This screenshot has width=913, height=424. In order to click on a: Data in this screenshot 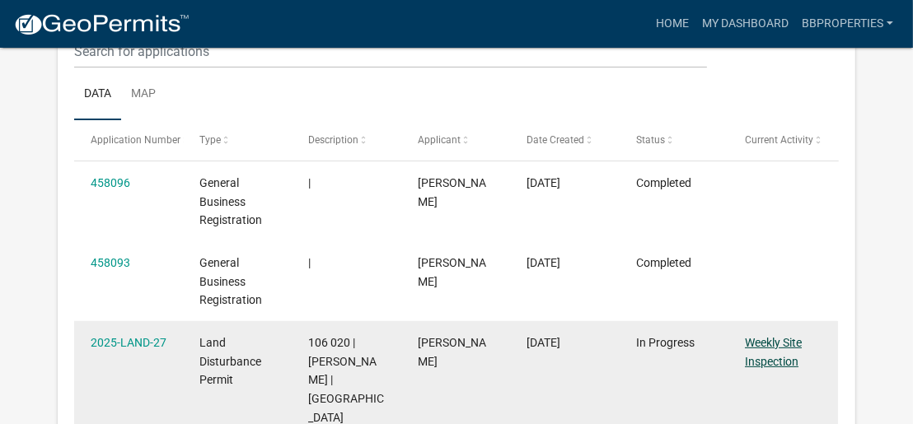, I will do `click(97, 95)`.